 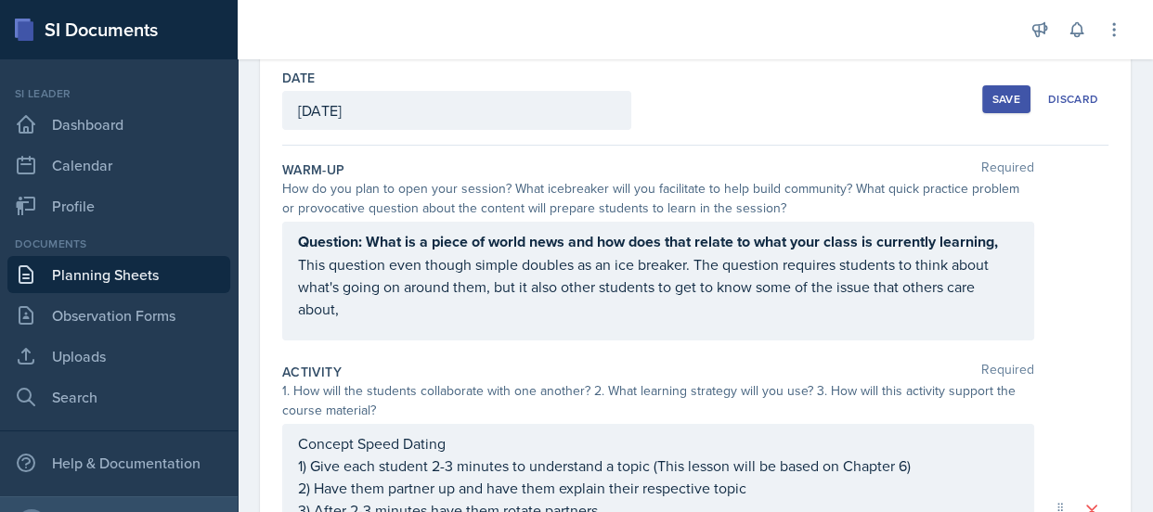 I want to click on p: 1) Give each student 2-3 minutes to understand a topic (This lesson will be based on Chapter 6), so click(x=658, y=466).